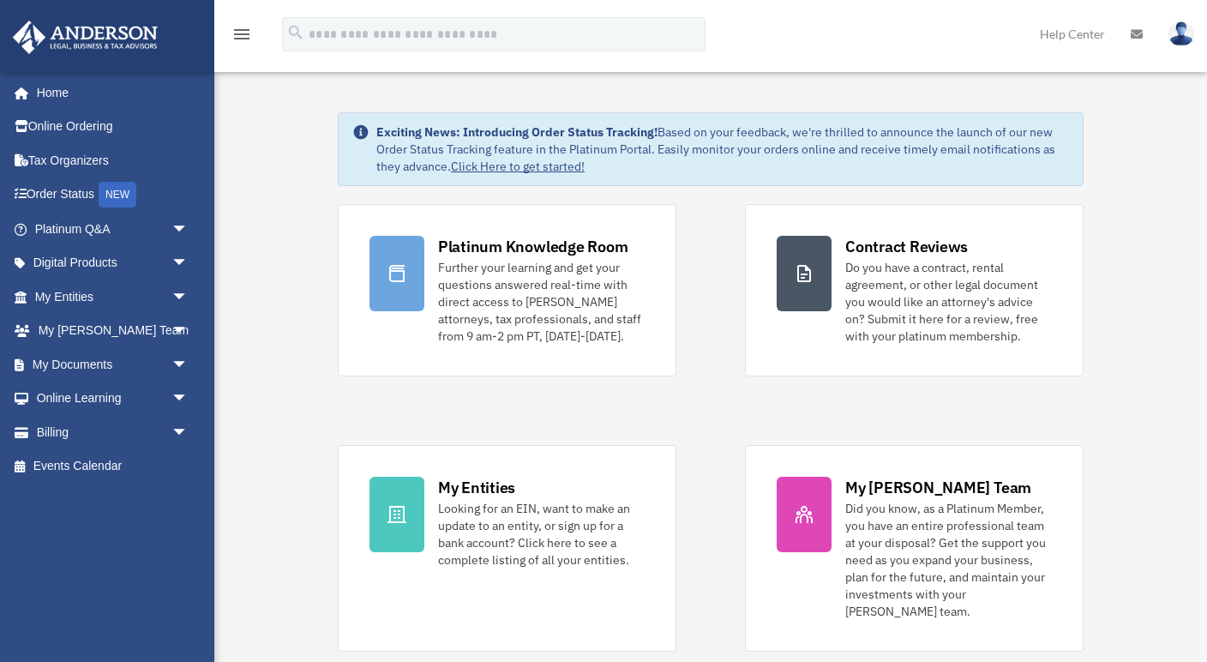 The image size is (1207, 662). I want to click on a: Order StatusNEW, so click(113, 195).